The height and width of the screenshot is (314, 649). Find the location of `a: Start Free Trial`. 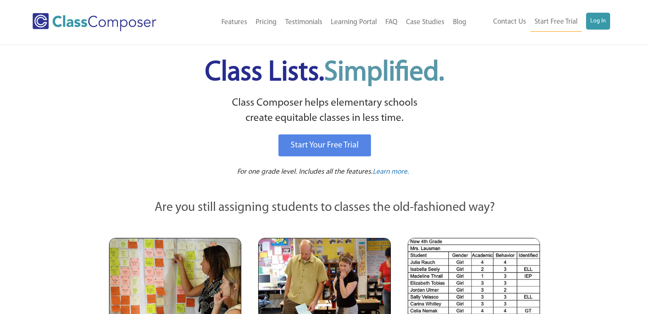

a: Start Free Trial is located at coordinates (556, 22).